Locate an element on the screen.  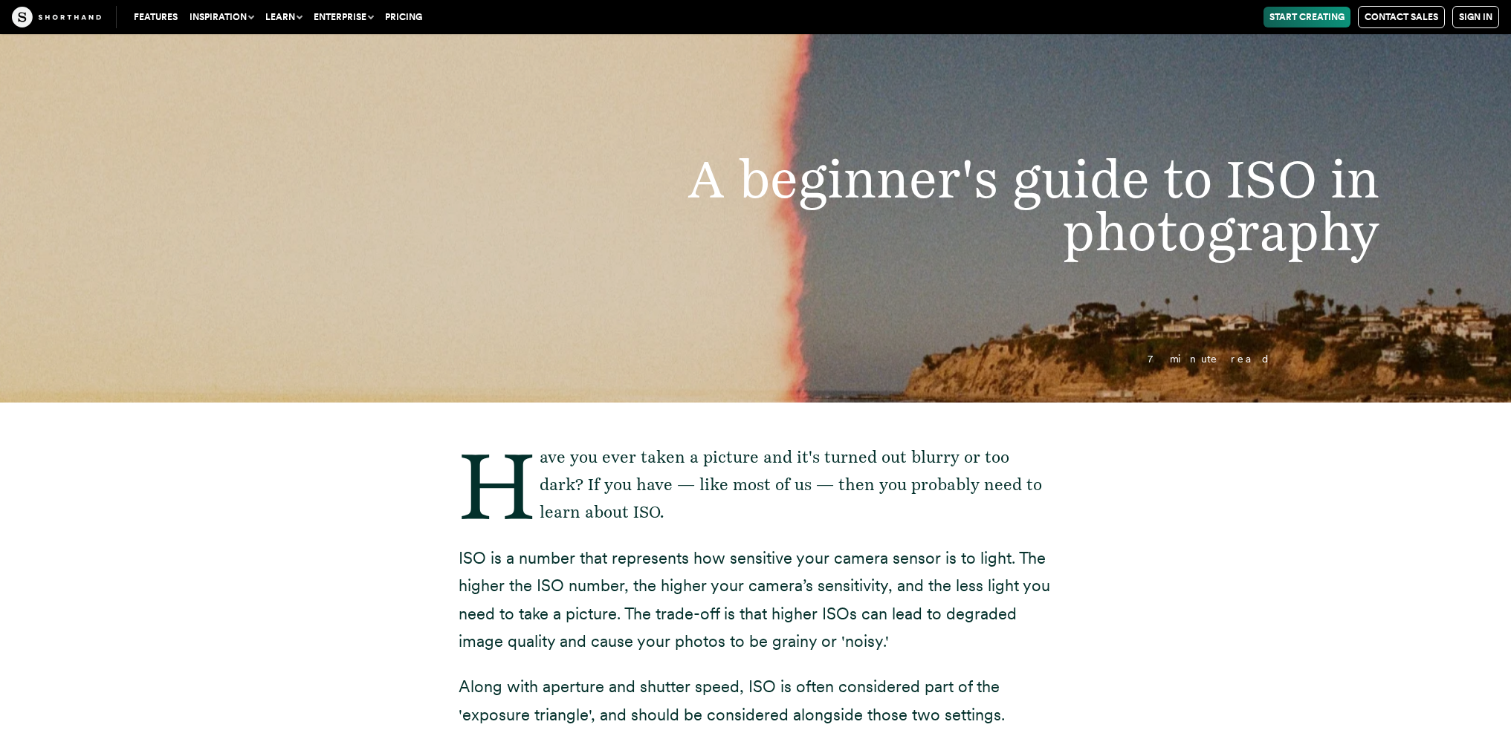
button: Enterprise is located at coordinates (343, 17).